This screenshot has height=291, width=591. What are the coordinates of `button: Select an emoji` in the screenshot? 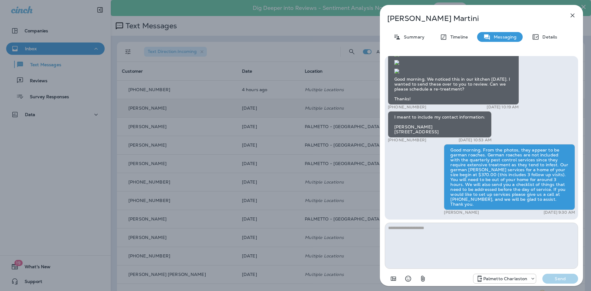 It's located at (408, 278).